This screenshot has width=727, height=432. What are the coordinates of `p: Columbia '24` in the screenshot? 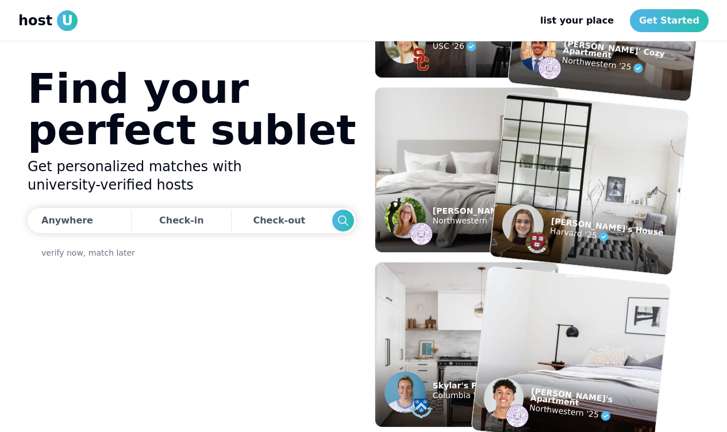 It's located at (466, 396).